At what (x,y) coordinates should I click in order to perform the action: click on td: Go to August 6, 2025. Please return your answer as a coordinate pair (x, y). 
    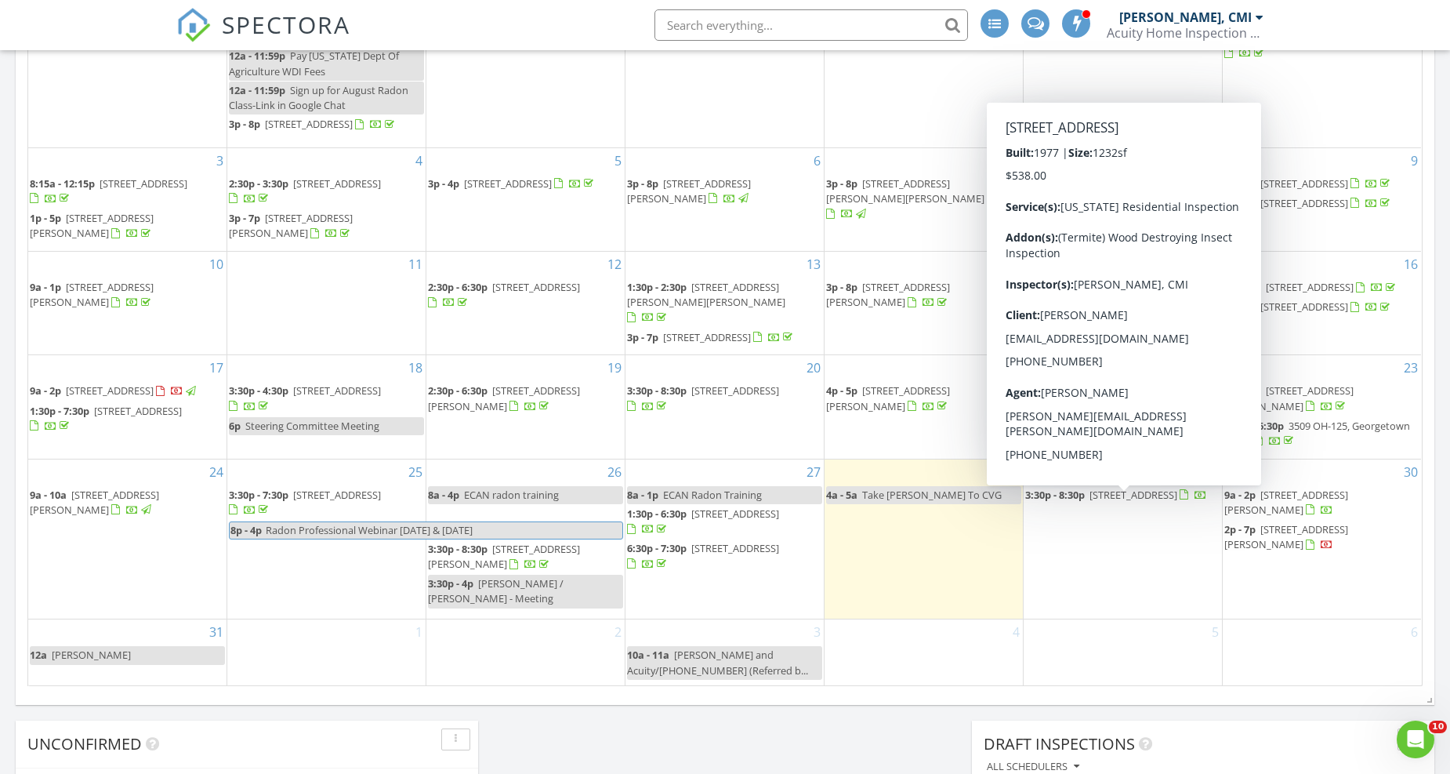
    Looking at the image, I should click on (725, 199).